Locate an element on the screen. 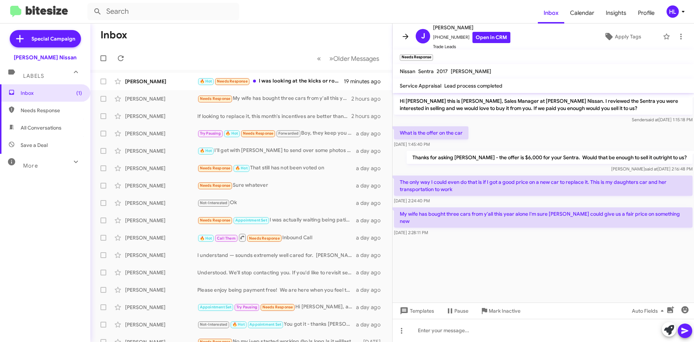 The image size is (694, 342). div: If looking to replace it, this month's incentives are better than last month's with Pathfinder's ... is located at coordinates (274, 116).